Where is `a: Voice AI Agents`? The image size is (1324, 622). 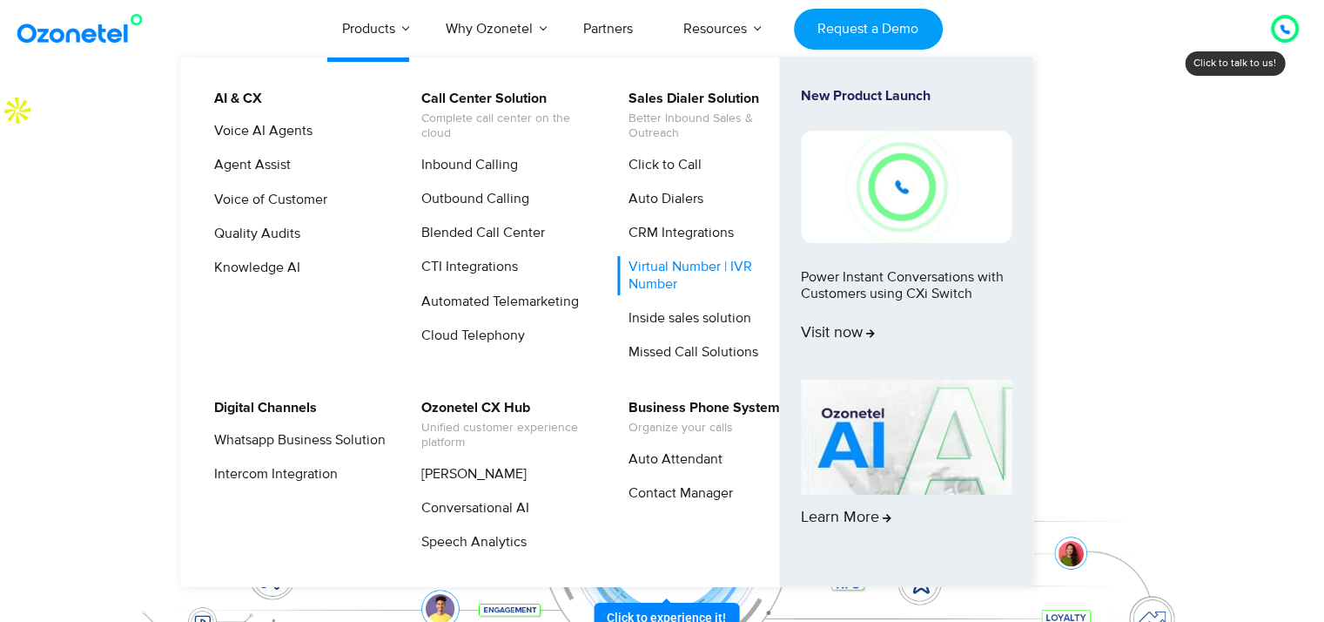
a: Voice AI Agents is located at coordinates (259, 131).